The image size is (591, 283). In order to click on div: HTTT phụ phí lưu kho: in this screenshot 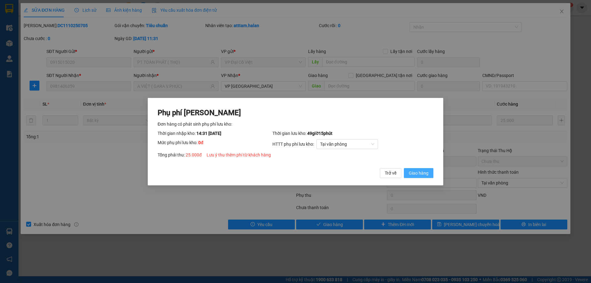, I will do `click(353, 144)`.